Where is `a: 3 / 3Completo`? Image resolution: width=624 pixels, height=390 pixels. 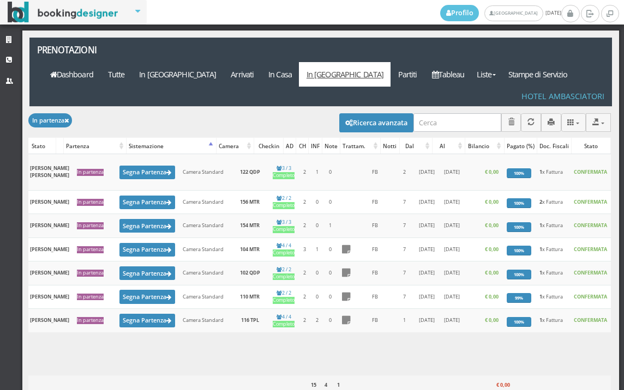
a: 3 / 3Completo is located at coordinates (283, 172).